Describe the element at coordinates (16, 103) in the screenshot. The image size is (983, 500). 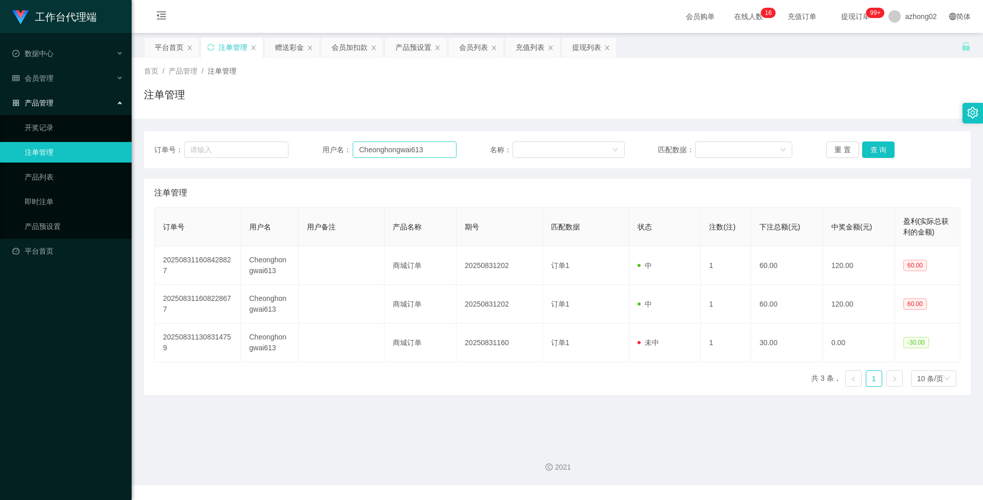
I see `i: 图标: appstore-o` at that location.